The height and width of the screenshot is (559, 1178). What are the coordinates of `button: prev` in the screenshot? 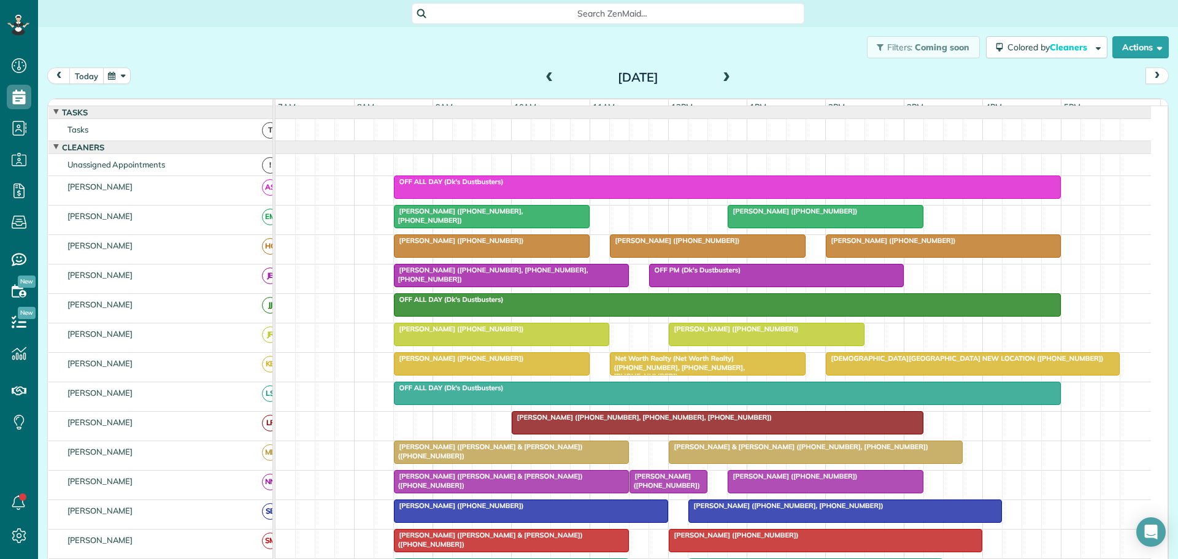 It's located at (59, 75).